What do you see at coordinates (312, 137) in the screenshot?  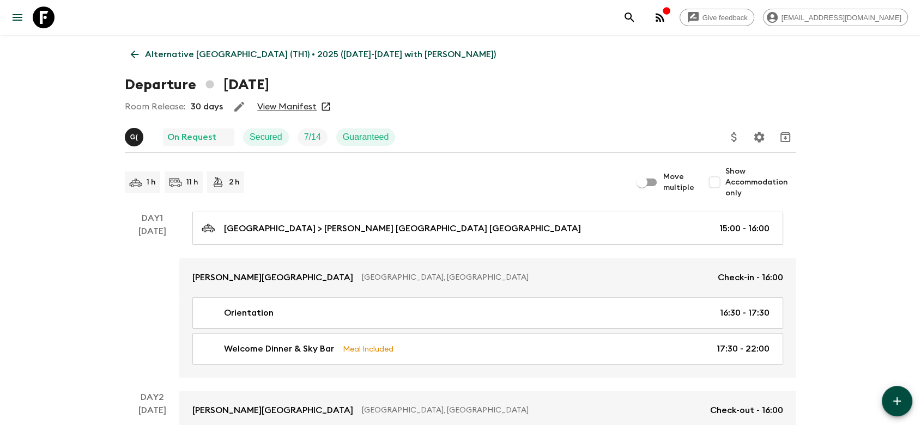 I see `p: 7 / 14` at bounding box center [312, 137].